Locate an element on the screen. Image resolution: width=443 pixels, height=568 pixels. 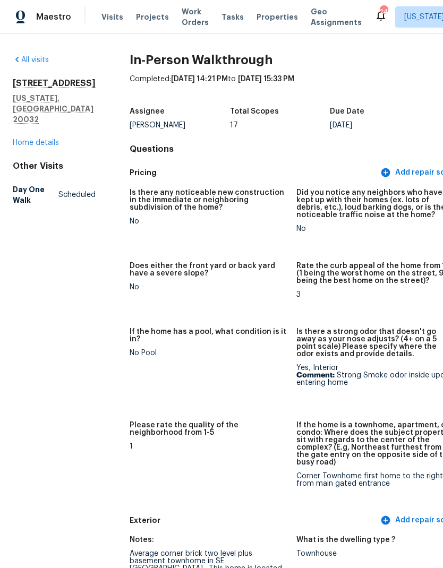
h5: Does either the front yard or back yard have a severe slope? is located at coordinates (209, 270).